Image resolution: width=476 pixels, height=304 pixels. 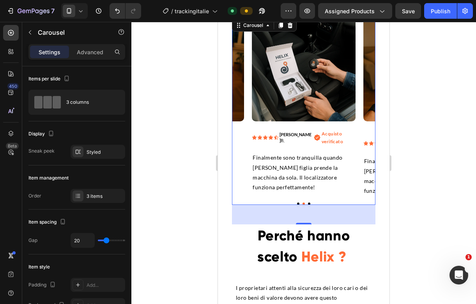 I want to click on button: Save, so click(x=408, y=11).